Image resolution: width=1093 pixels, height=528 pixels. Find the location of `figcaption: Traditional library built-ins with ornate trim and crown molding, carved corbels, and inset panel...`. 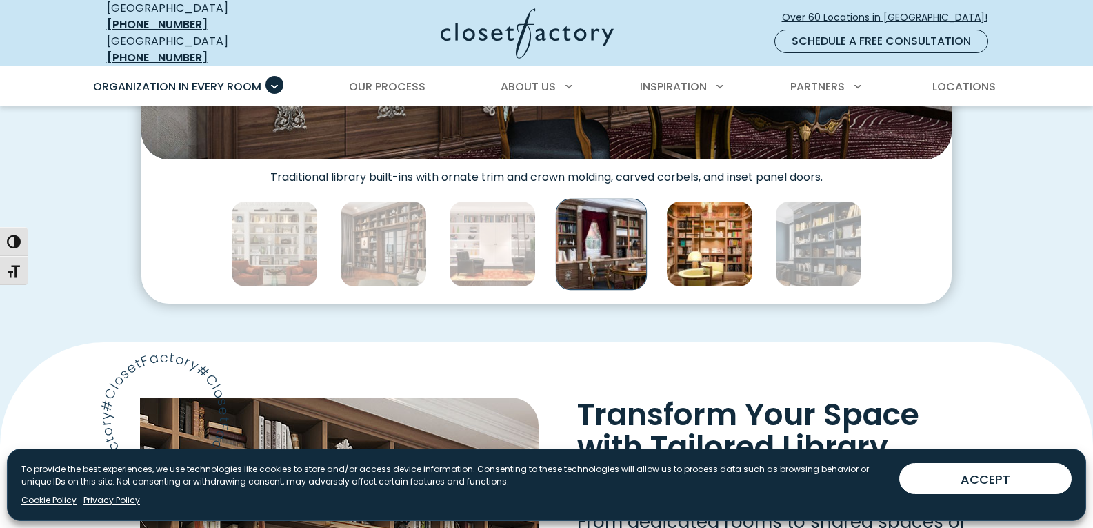

figcaption: Traditional library built-ins with ornate trim and crown molding, carved corbels, and inset panel... is located at coordinates (546, 172).